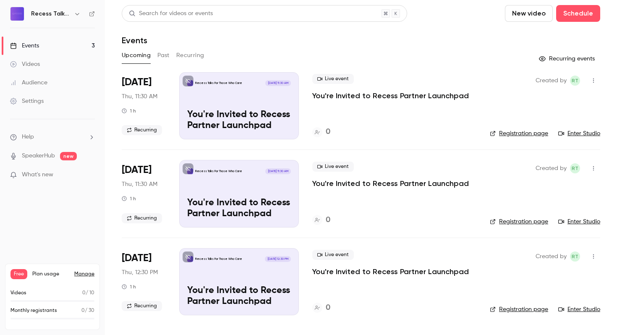 Image resolution: width=617 pixels, height=335 pixels. What do you see at coordinates (171, 13) in the screenshot?
I see `div: Search for videos or events` at bounding box center [171, 13].